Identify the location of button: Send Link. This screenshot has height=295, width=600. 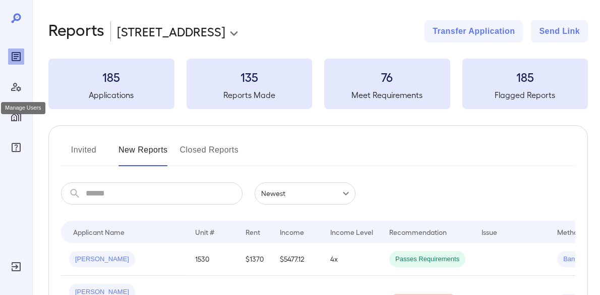
(559, 31).